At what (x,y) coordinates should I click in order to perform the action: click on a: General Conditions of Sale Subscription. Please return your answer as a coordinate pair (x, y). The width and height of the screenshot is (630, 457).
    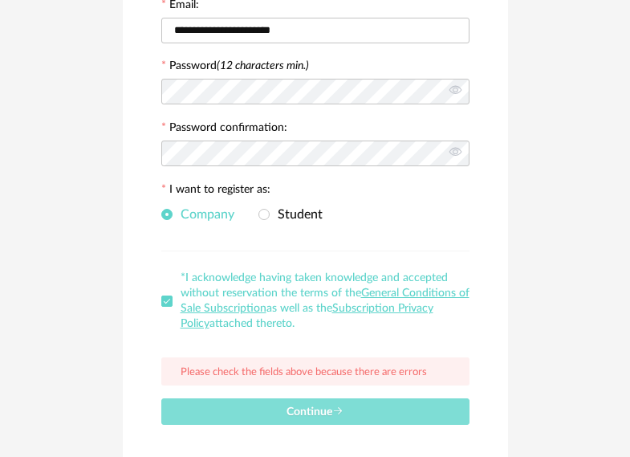
    Looking at the image, I should click on (325, 300).